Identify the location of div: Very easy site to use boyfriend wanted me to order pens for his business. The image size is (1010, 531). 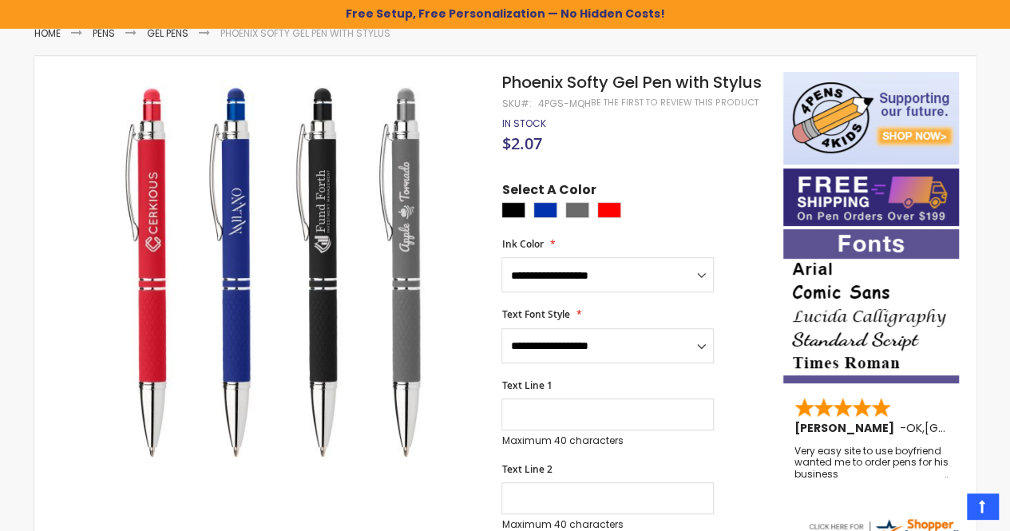
(872, 462).